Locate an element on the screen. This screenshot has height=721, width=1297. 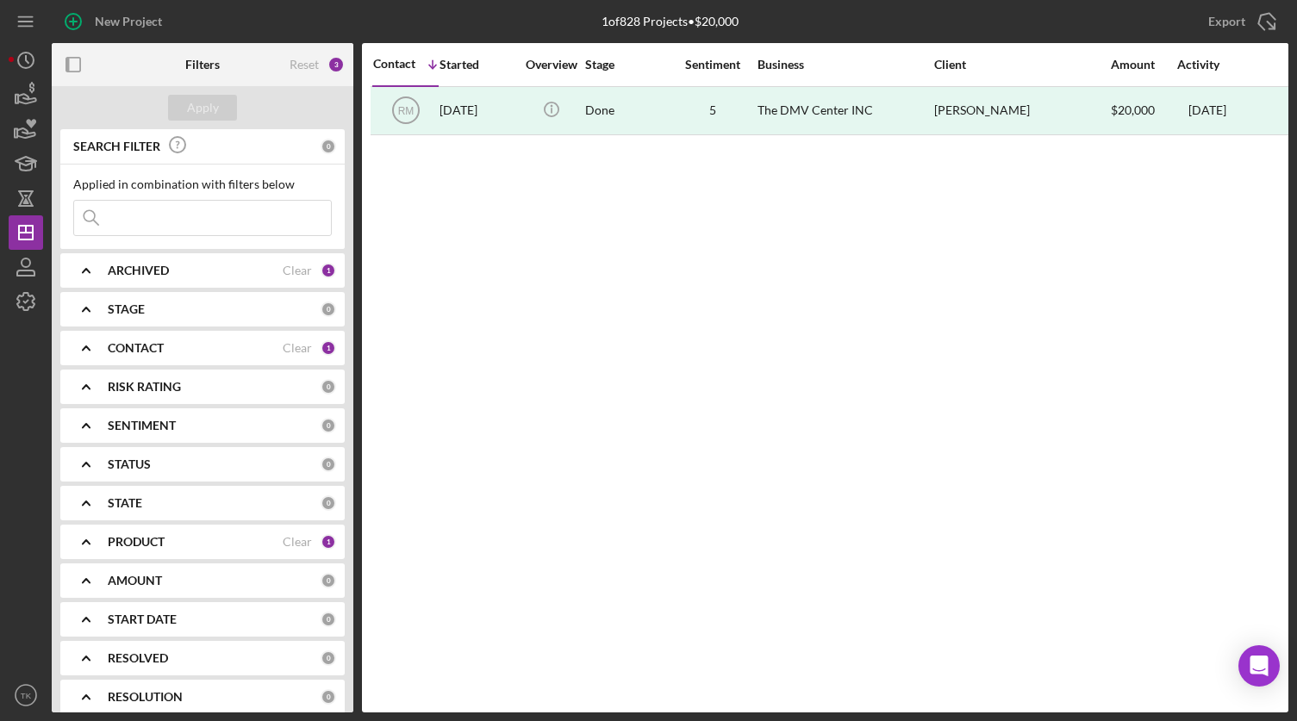
div: Amount is located at coordinates (1143, 65).